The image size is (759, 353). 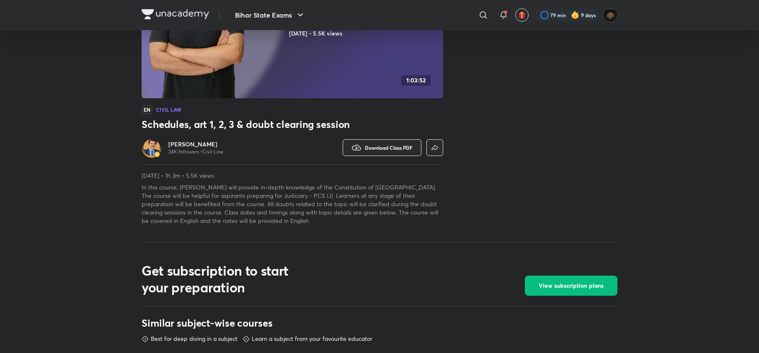 What do you see at coordinates (147, 110) in the screenshot?
I see `span: EN` at bounding box center [147, 110].